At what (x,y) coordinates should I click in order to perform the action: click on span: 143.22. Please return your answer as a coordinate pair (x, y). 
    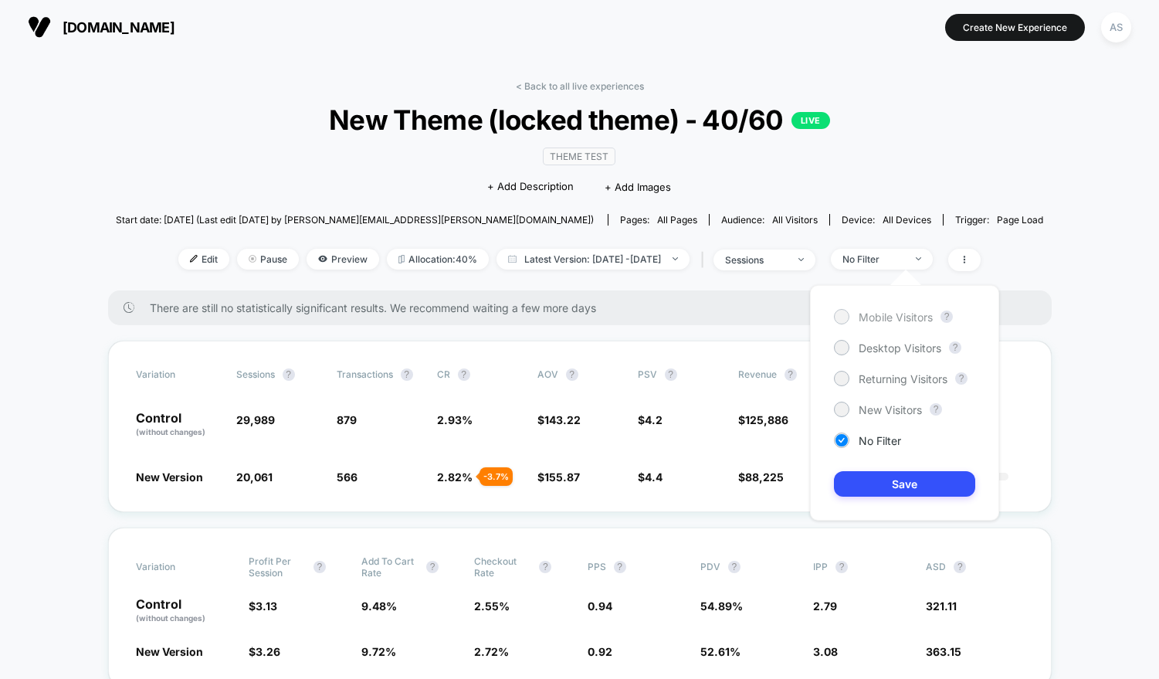
    Looking at the image, I should click on (562, 419).